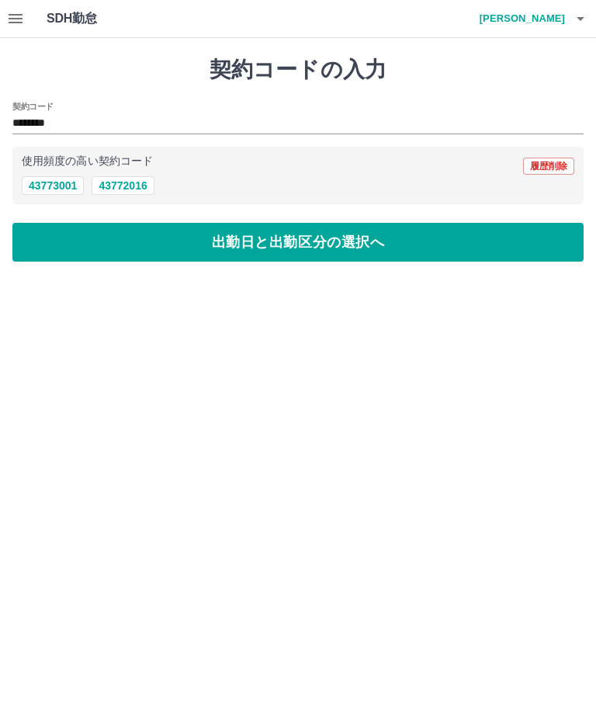 The width and height of the screenshot is (596, 715). What do you see at coordinates (123, 186) in the screenshot?
I see `button: 43772016` at bounding box center [123, 186].